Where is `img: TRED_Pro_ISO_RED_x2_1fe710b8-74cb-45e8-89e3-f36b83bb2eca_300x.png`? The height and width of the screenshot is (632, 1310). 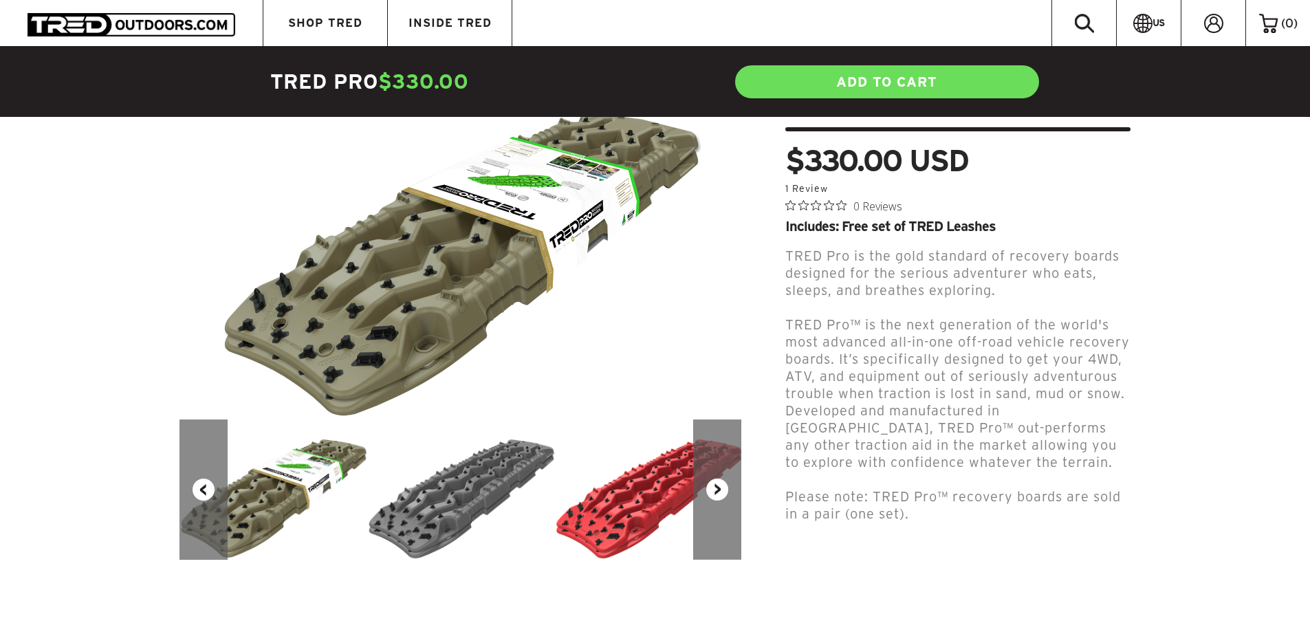 img: TRED_Pro_ISO_RED_x2_1fe710b8-74cb-45e8-89e3-f36b83bb2eca_300x.png is located at coordinates (649, 490).